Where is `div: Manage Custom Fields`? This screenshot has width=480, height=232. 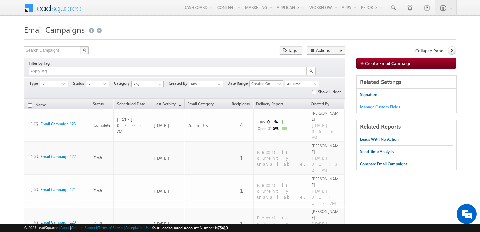 div: Manage Custom Fields is located at coordinates (380, 107).